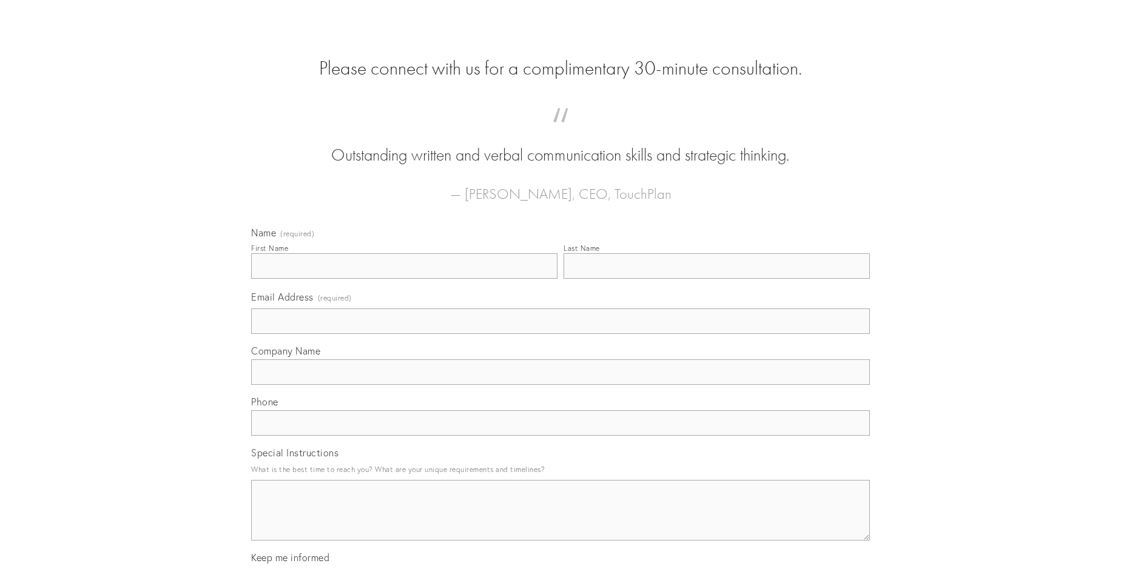 Image resolution: width=1121 pixels, height=569 pixels. Describe the element at coordinates (560, 144) in the screenshot. I see `blockquote: Outstanding written and verbal communication skills and strategic thinking.` at that location.